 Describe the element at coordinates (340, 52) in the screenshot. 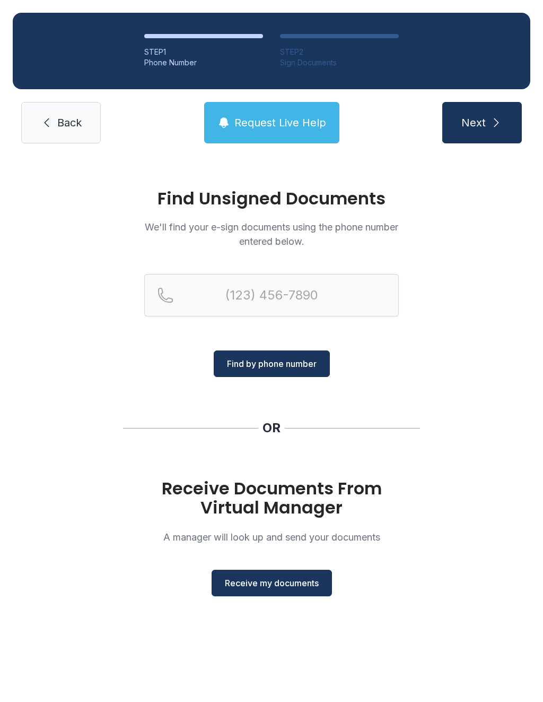

I see `div: STEP 2` at that location.